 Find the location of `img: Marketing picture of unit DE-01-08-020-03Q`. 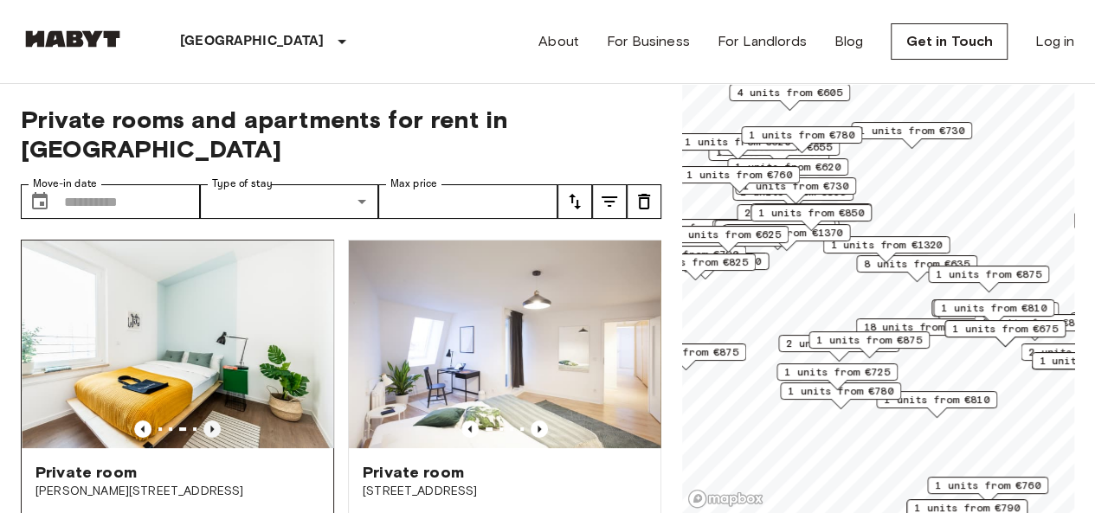

img: Marketing picture of unit DE-01-08-020-03Q is located at coordinates (177, 345).